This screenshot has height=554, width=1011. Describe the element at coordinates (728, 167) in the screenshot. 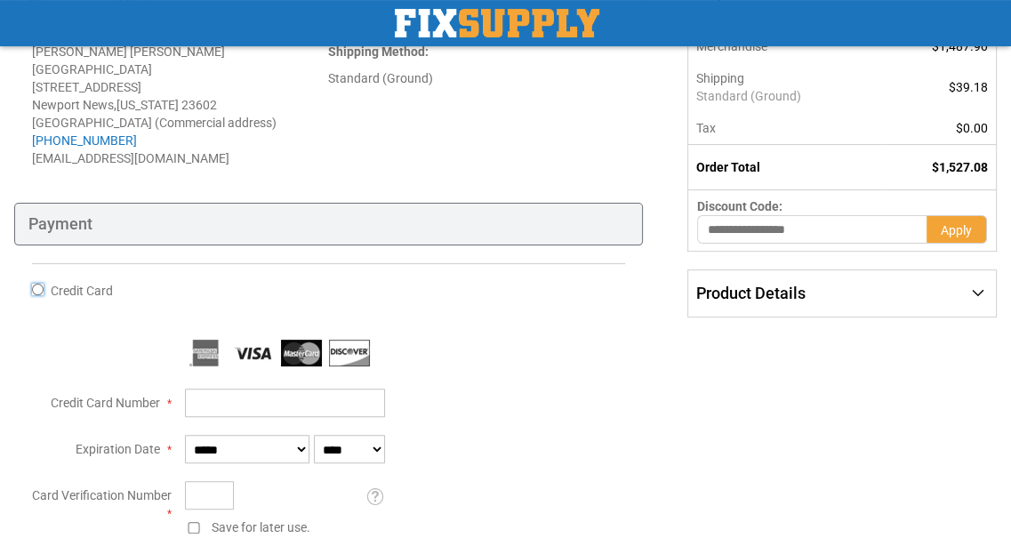

I see `strong: Order Total` at that location.